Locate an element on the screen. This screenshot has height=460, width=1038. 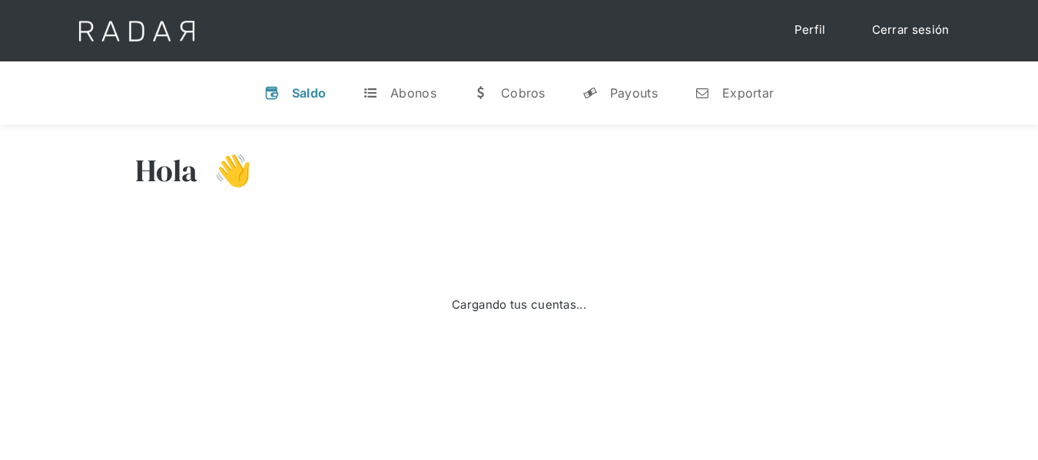
a: Perfil is located at coordinates (809, 30).